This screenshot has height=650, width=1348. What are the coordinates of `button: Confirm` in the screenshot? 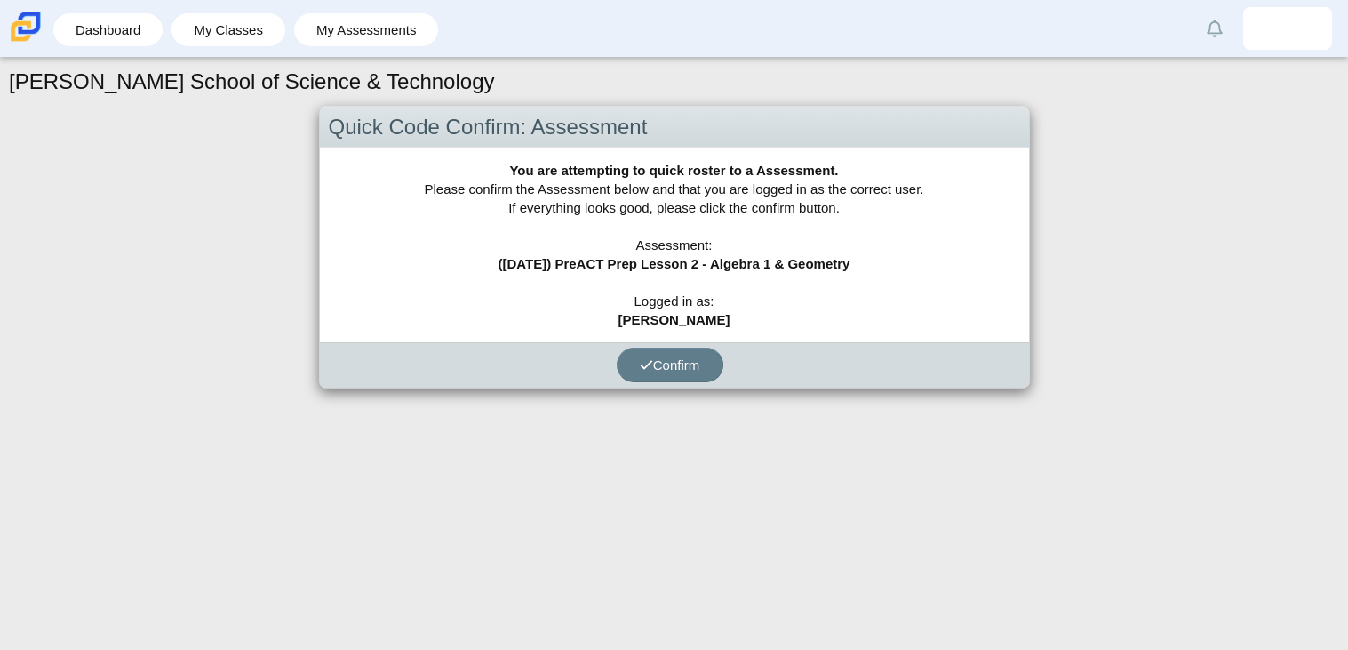 It's located at (670, 364).